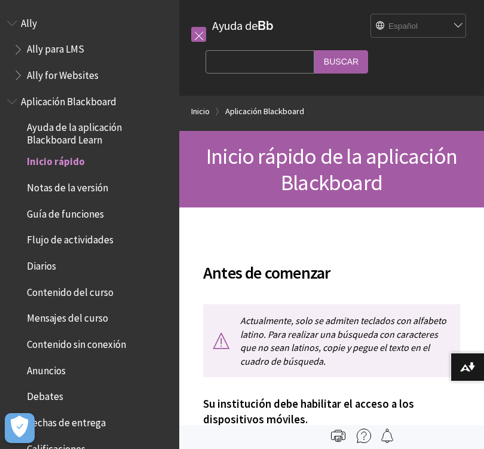 This screenshot has height=449, width=484. What do you see at coordinates (29, 21) in the screenshot?
I see `span: Ally` at bounding box center [29, 21].